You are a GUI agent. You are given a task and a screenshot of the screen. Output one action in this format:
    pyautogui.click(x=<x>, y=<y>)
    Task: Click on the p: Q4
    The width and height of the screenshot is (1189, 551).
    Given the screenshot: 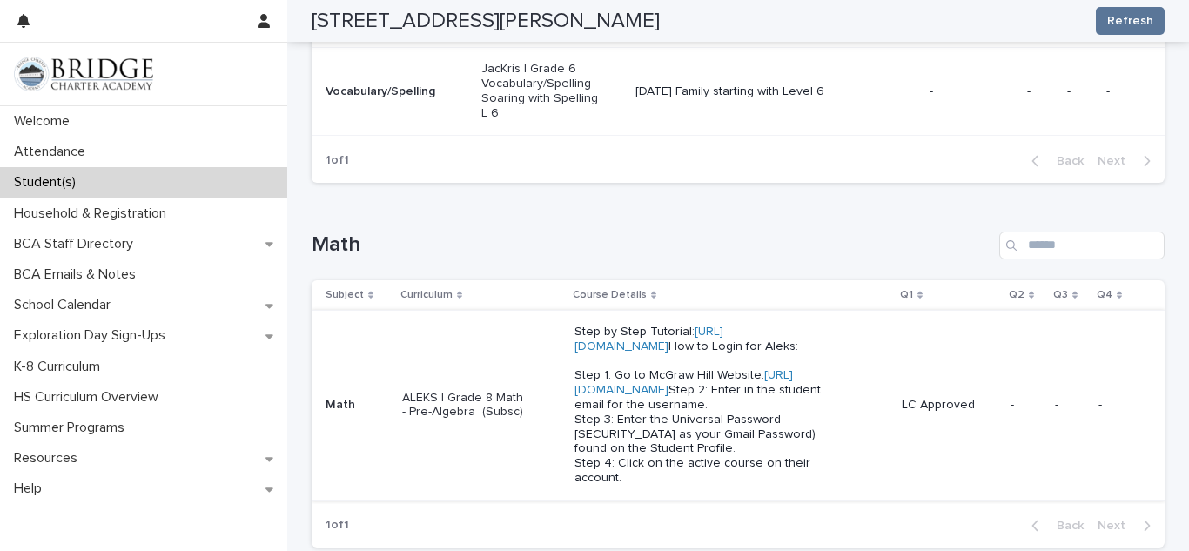 What is the action you would take?
    pyautogui.click(x=1104, y=295)
    